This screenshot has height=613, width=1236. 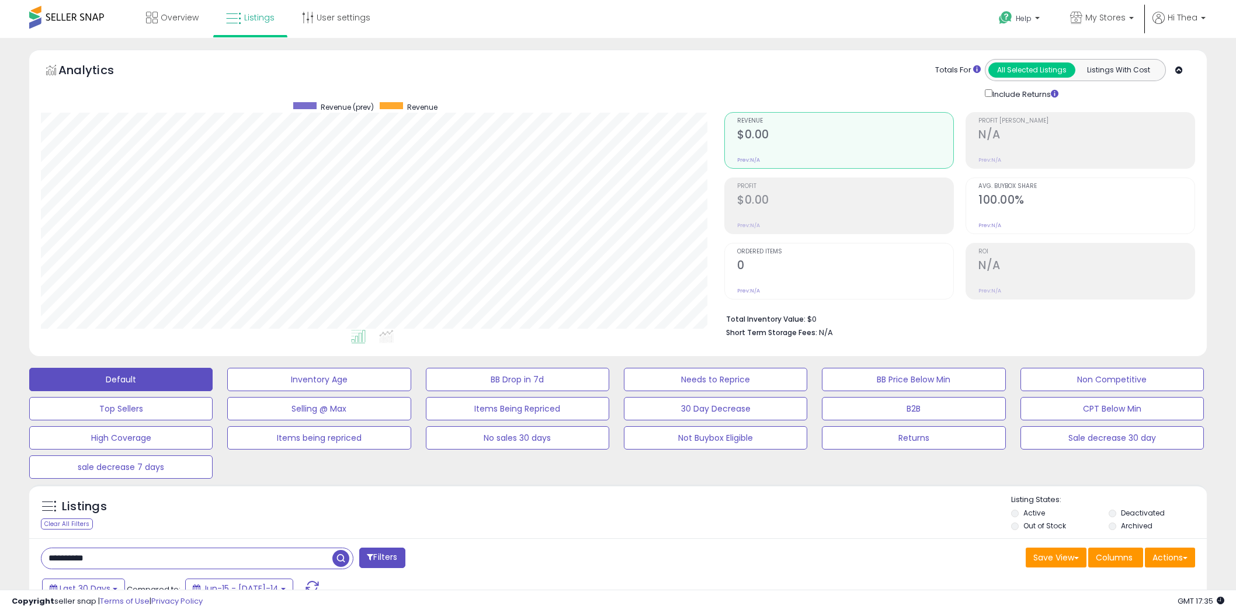 What do you see at coordinates (1201, 601) in the screenshot?
I see `span: 2025-08-14 17:35 GMT` at bounding box center [1201, 601].